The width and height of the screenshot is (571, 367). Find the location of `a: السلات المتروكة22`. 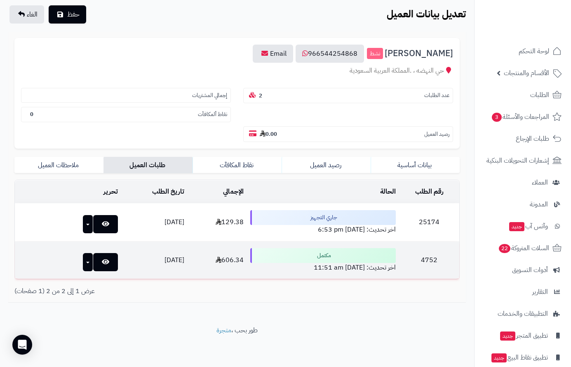

a: السلات المتروكة22 is located at coordinates (523, 248).